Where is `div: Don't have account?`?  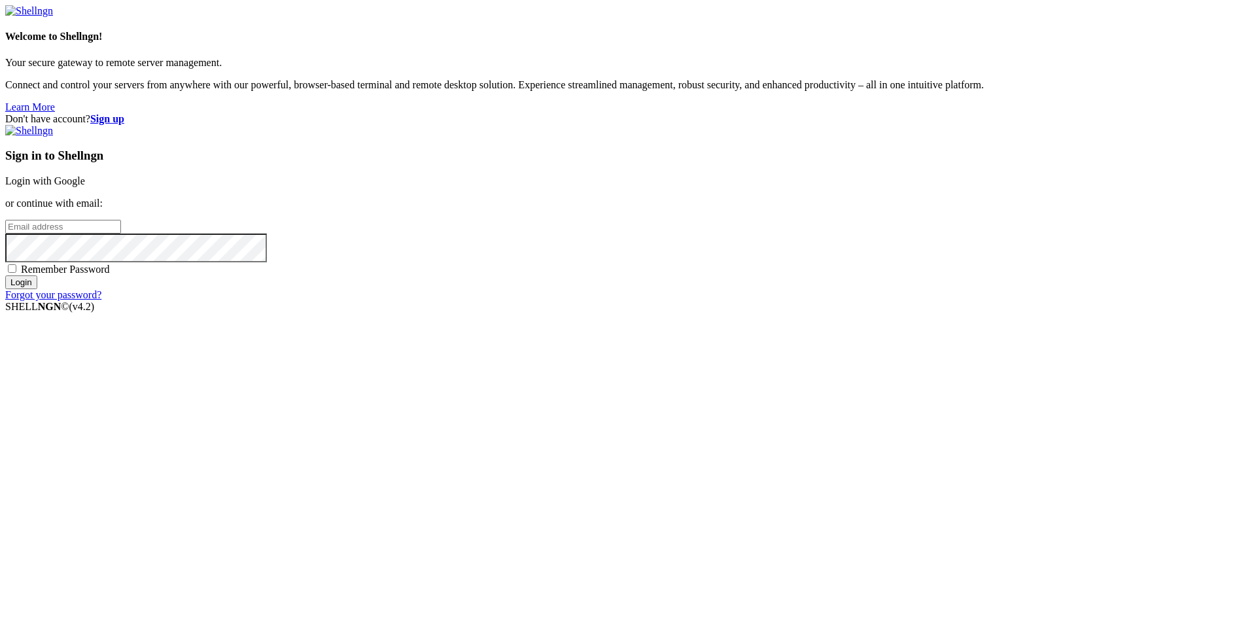 div: Don't have account? is located at coordinates (628, 119).